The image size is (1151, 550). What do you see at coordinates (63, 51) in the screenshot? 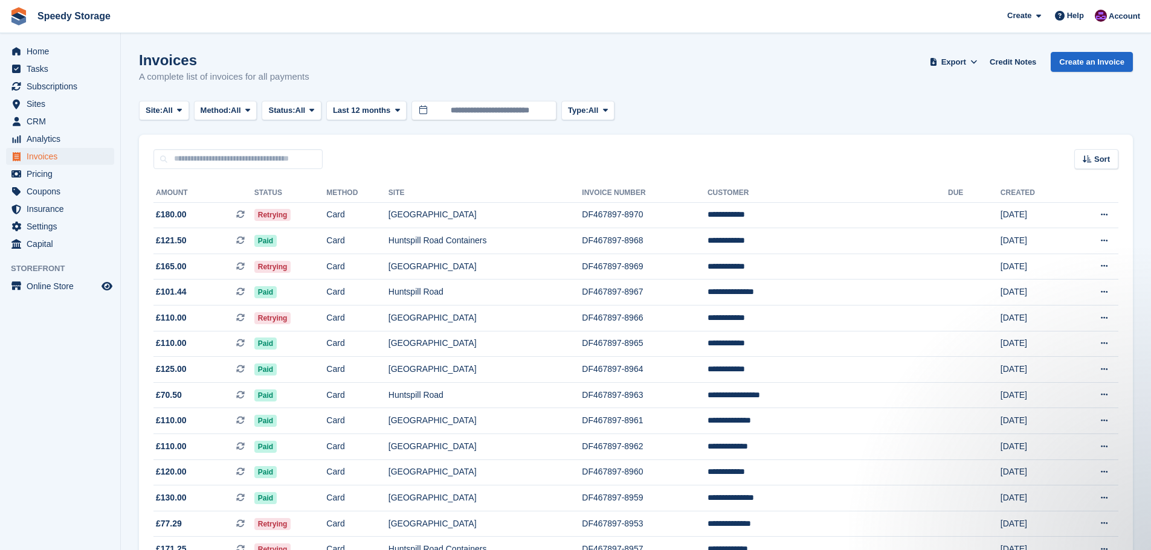
I see `span: Home` at bounding box center [63, 51].